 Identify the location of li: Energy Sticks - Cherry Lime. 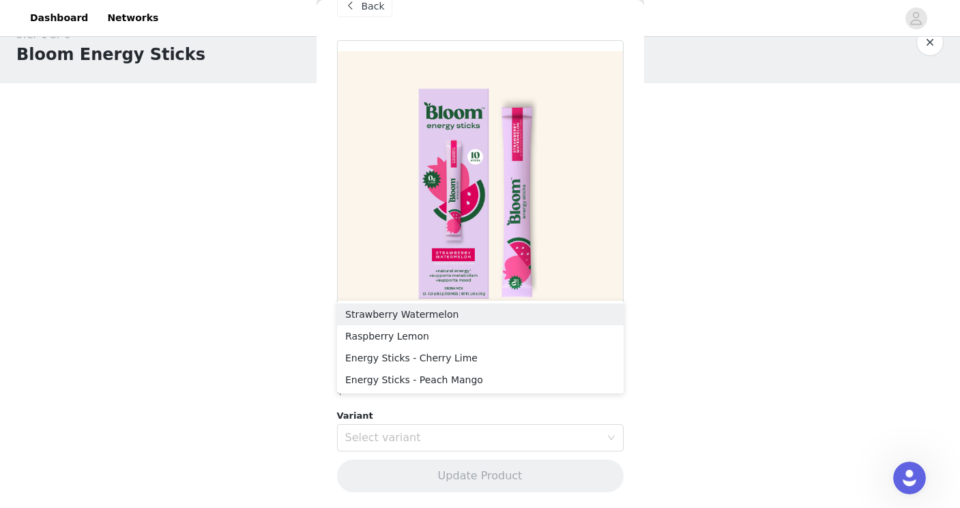
(480, 358).